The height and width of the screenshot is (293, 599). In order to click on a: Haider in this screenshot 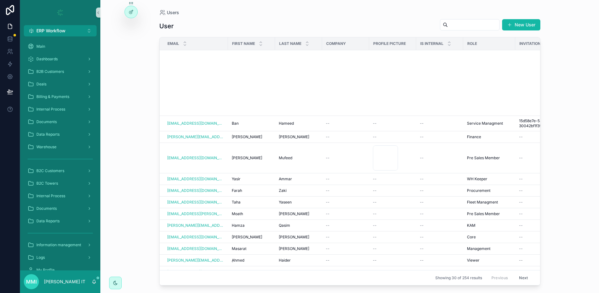, I will do `click(299, 260)`.